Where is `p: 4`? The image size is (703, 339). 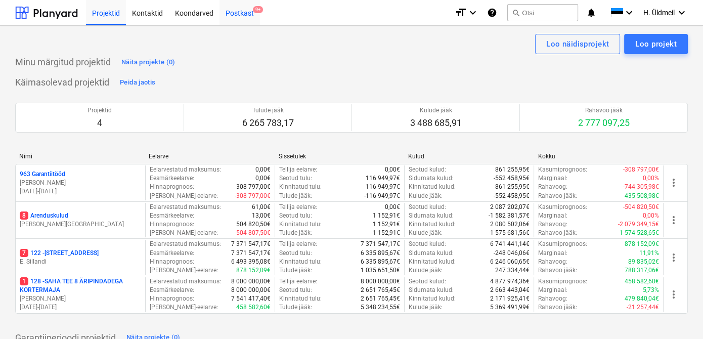 p: 4 is located at coordinates (100, 123).